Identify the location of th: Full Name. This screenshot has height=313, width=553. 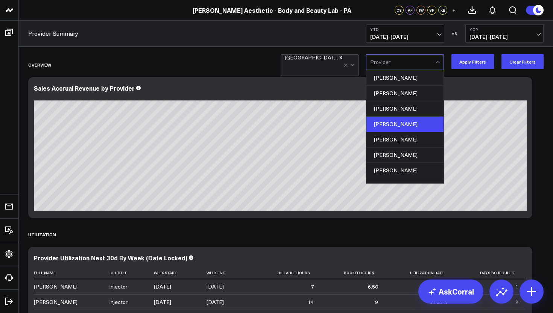
(71, 273).